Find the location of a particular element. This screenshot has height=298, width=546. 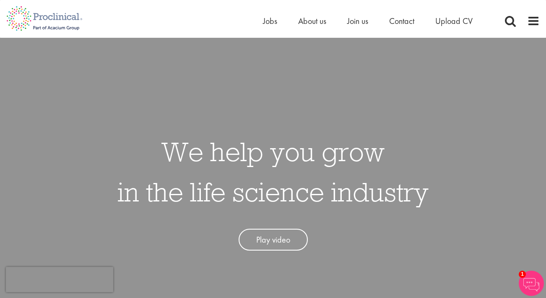

span: Join us is located at coordinates (358, 21).